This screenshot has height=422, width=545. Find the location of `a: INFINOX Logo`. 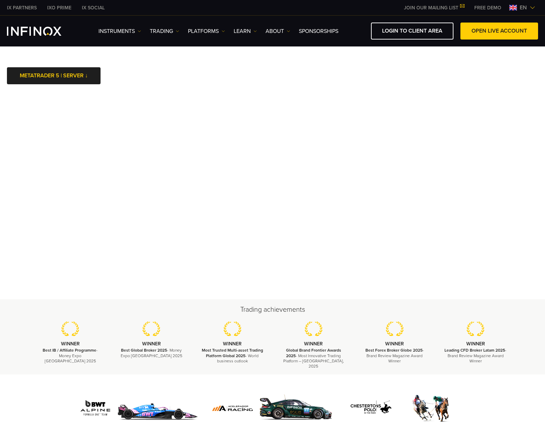

a: INFINOX Logo is located at coordinates (42, 31).